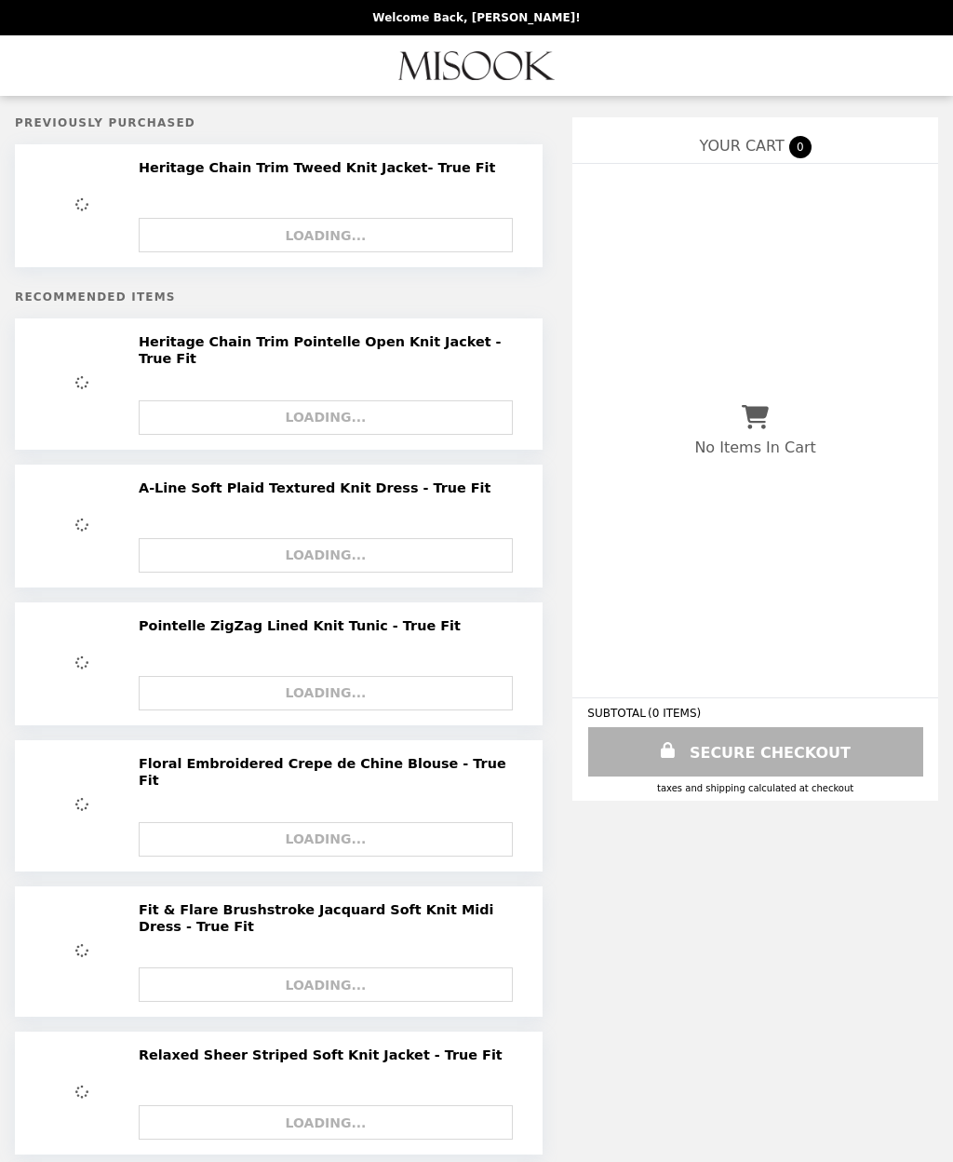 This screenshot has width=953, height=1162. Describe the element at coordinates (755, 447) in the screenshot. I see `p: No Items In Cart` at that location.